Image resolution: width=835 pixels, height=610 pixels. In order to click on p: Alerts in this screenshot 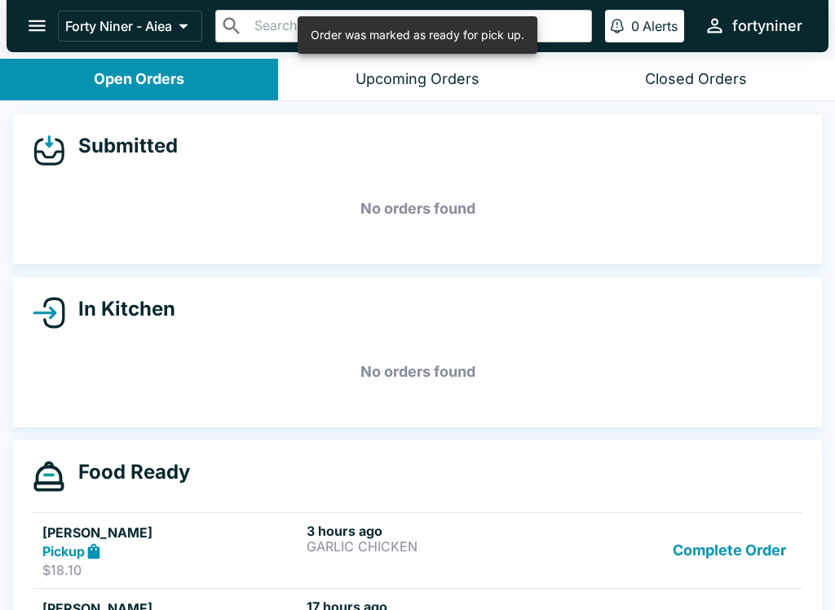, I will do `click(659, 26)`.